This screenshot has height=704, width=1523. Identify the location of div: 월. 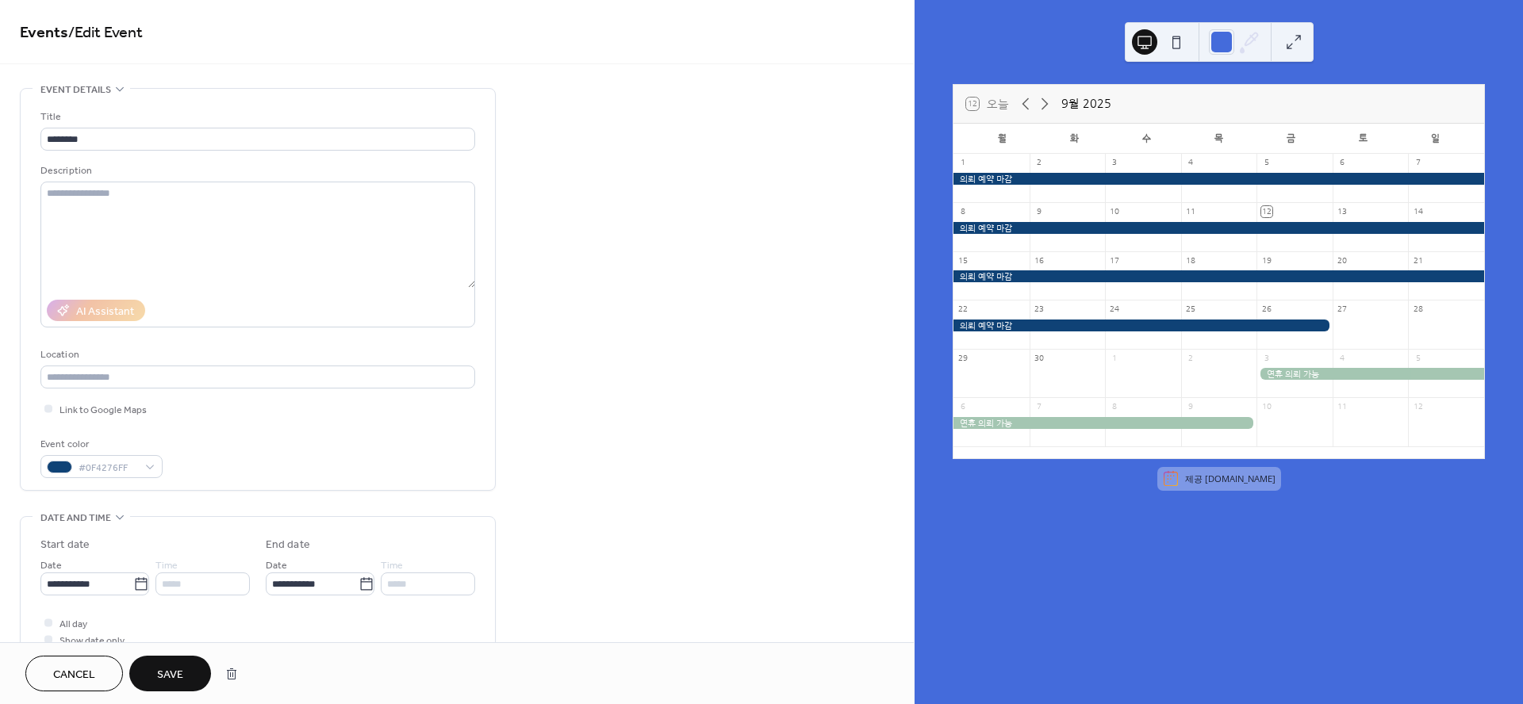
(1002, 139).